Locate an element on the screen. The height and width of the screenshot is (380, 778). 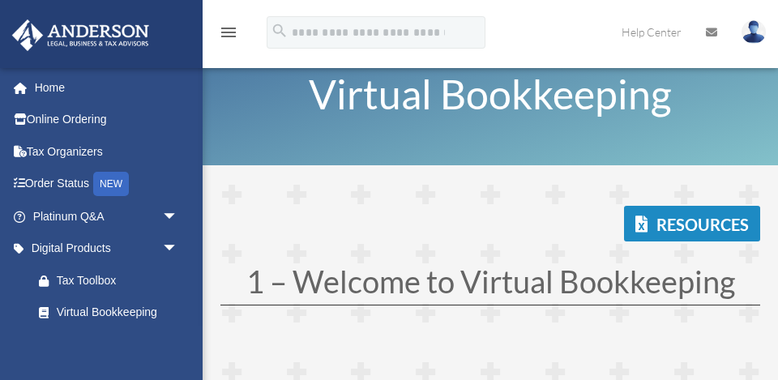
a: Platinum Q&Aarrow_drop_down is located at coordinates (107, 217).